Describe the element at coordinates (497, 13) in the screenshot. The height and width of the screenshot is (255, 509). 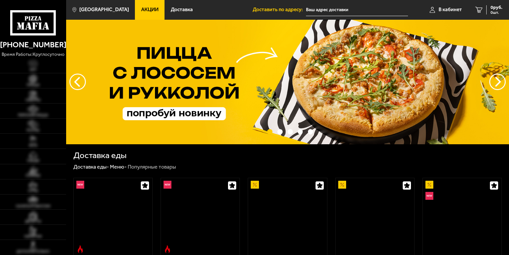
I see `span: 0 шт.` at that location.